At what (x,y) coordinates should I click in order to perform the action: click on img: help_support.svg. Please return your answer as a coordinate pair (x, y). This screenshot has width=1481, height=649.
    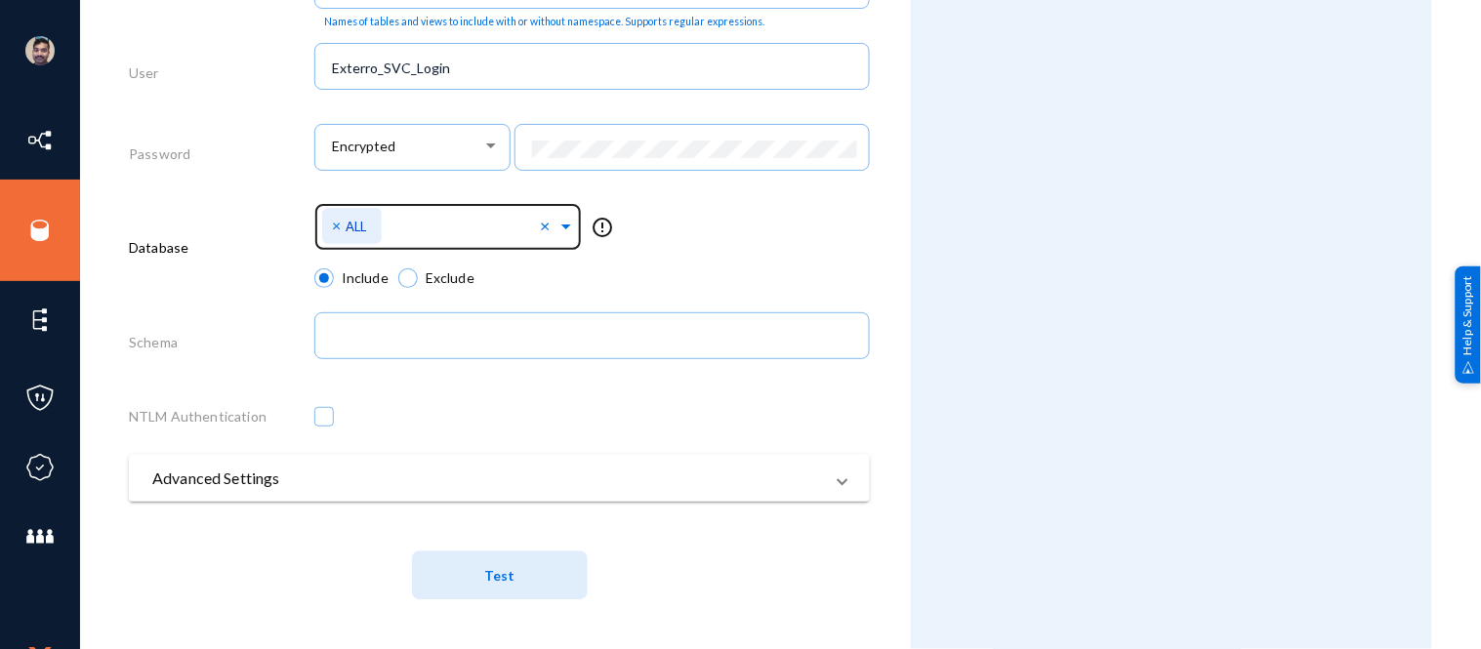
    Looking at the image, I should click on (1469, 367).